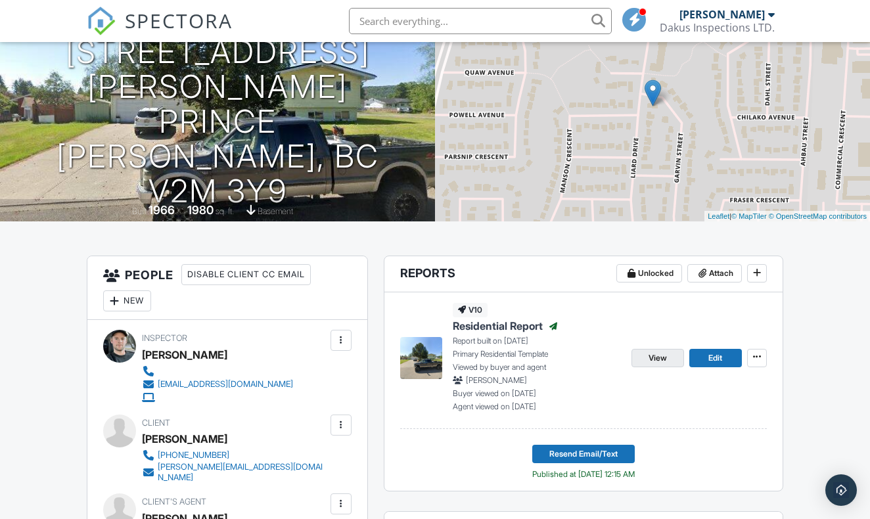 Image resolution: width=870 pixels, height=519 pixels. What do you see at coordinates (127, 301) in the screenshot?
I see `div: New` at bounding box center [127, 301].